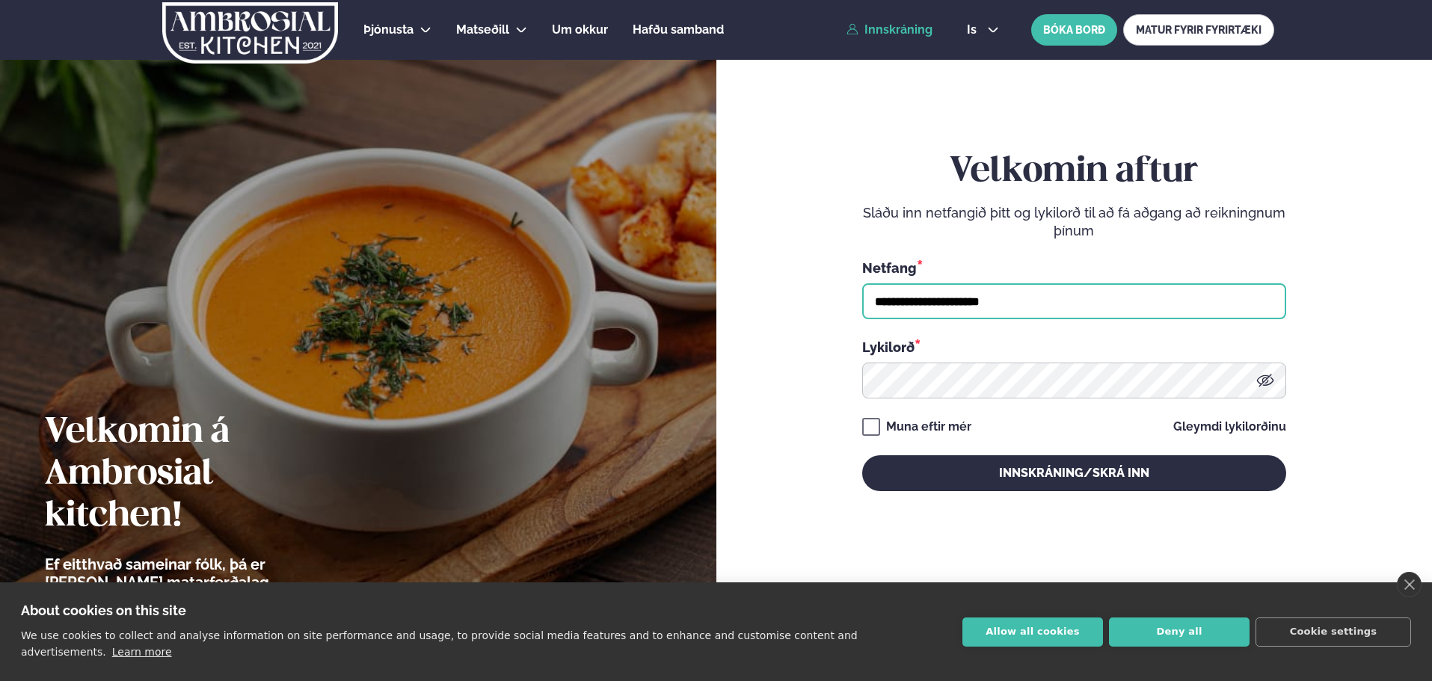  I want to click on button: Innskráning/Skrá inn, so click(1074, 473).